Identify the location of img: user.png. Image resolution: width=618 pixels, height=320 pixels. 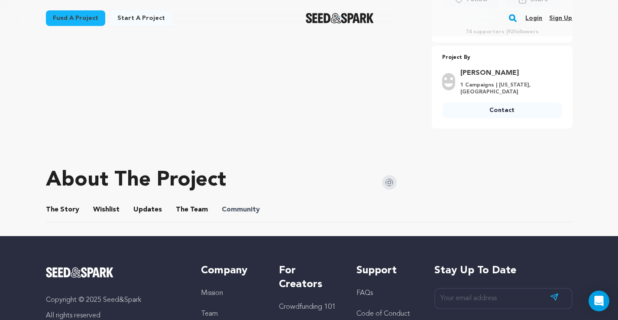
(448, 82).